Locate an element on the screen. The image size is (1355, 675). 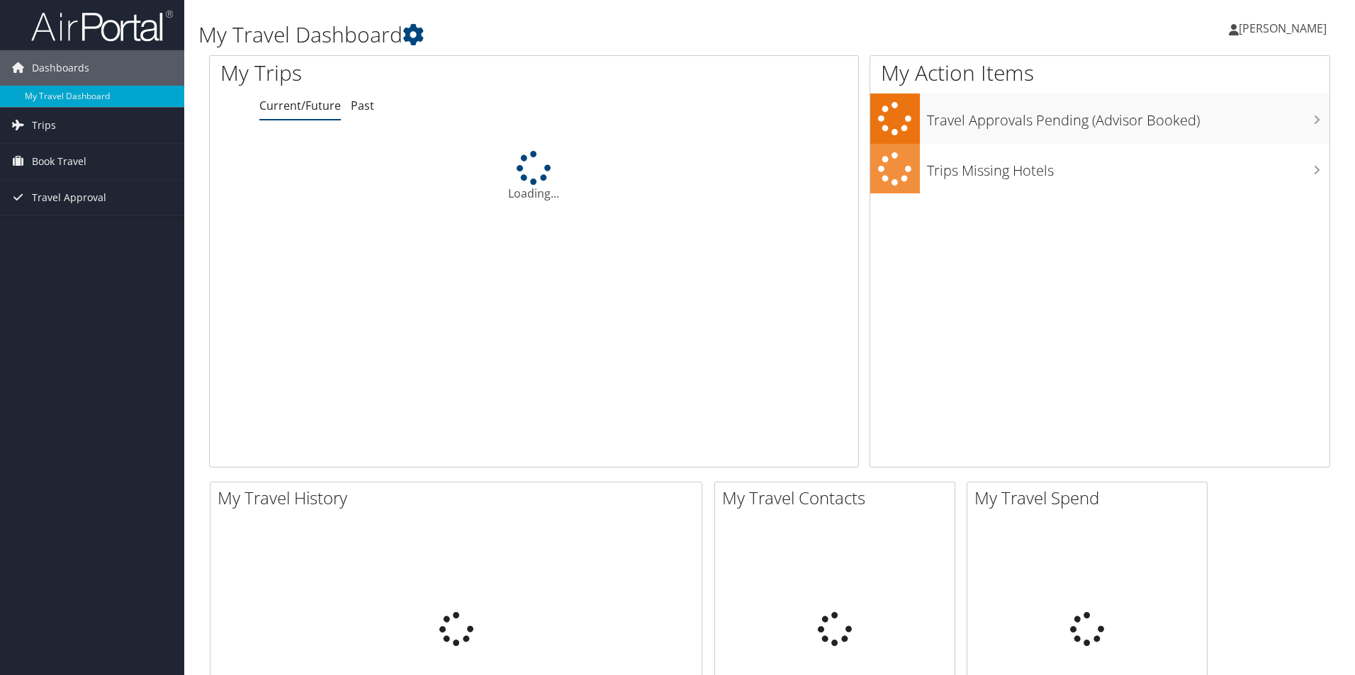
span: Dashboards is located at coordinates (60, 68).